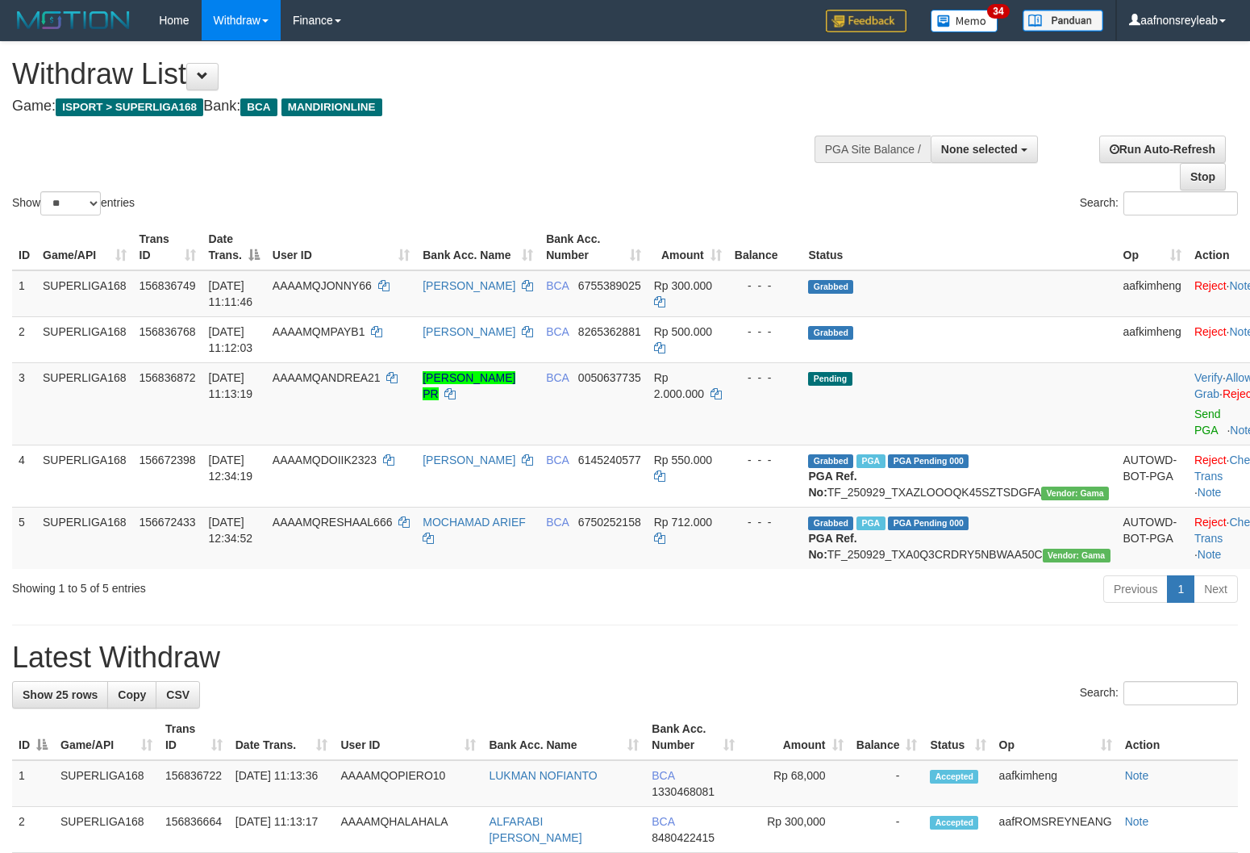 The image size is (1250, 853). I want to click on th: Op: activate to sort column ascending, so click(1153, 247).